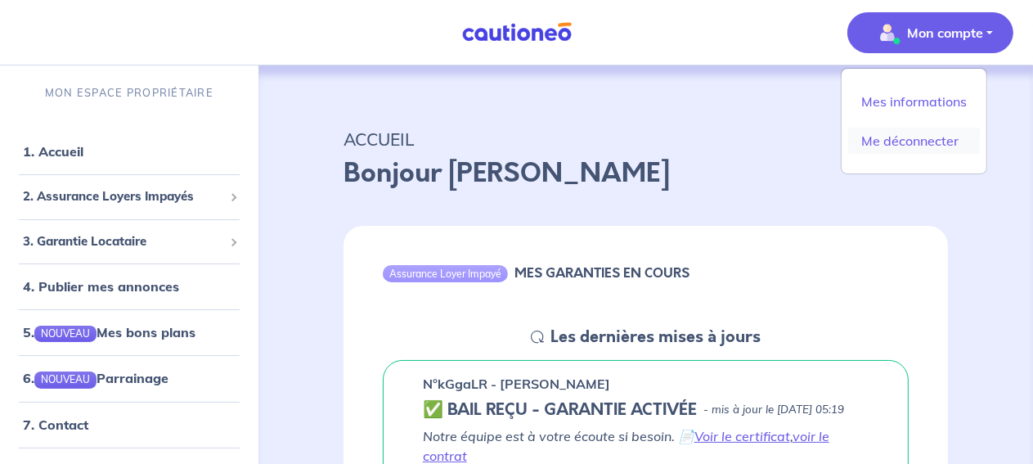 This screenshot has width=1033, height=464. I want to click on button: illu_account_valid_menu.svgMon compte, so click(930, 33).